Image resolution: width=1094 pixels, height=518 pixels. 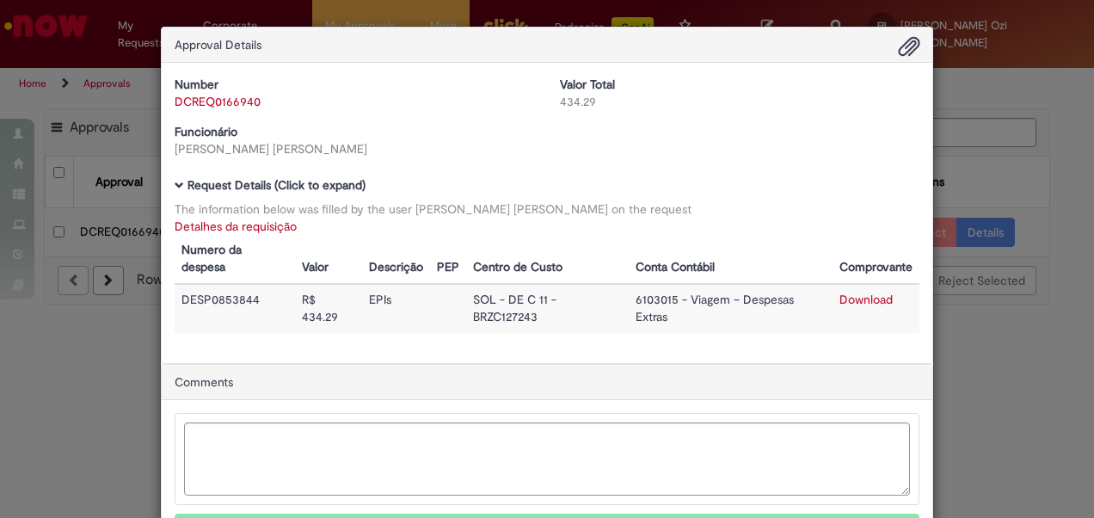 What do you see at coordinates (448, 259) in the screenshot?
I see `th: PEP` at bounding box center [448, 259].